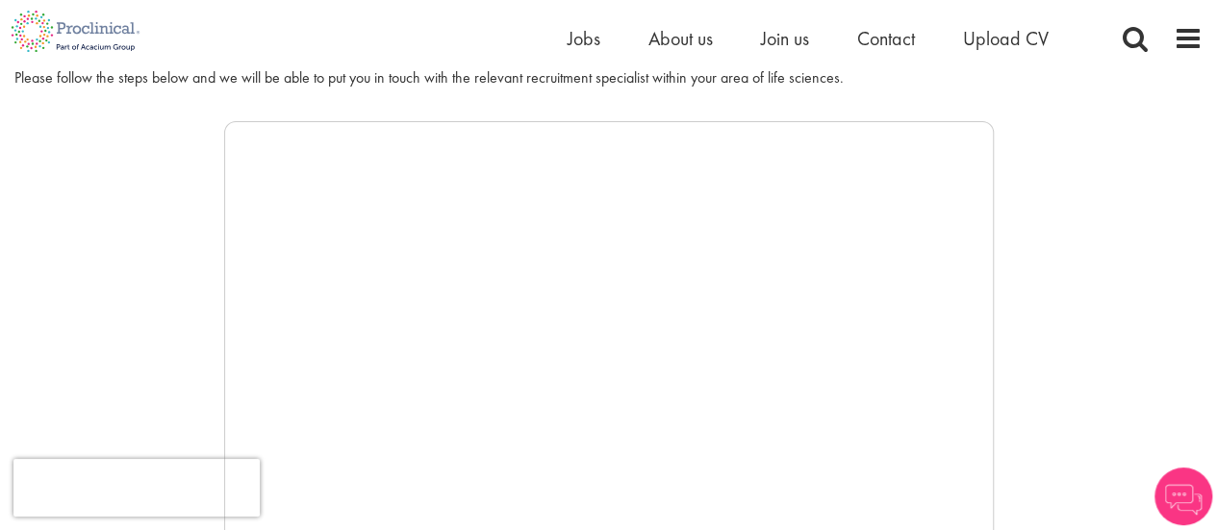 The height and width of the screenshot is (530, 1217). I want to click on span: Join us, so click(785, 38).